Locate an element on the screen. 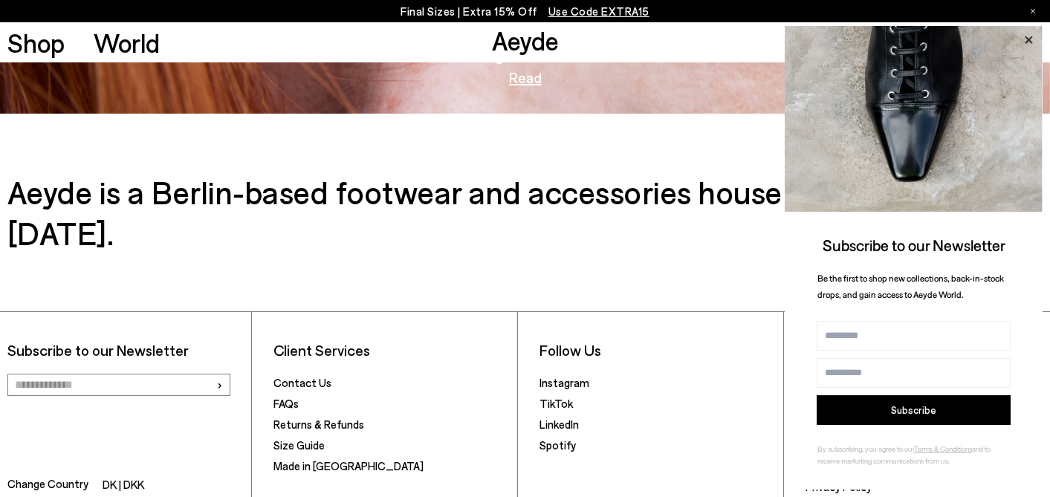 The height and width of the screenshot is (497, 1050). li: DK | DKK is located at coordinates (123, 486).